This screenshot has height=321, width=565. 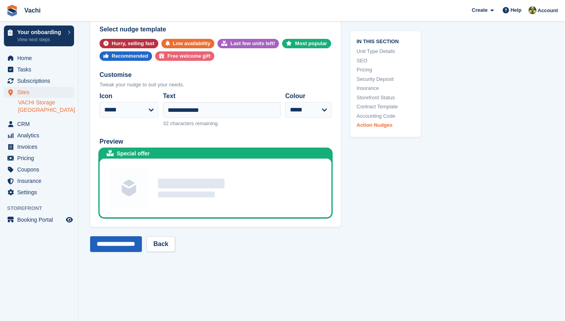 I want to click on div: Tweak your nudge to suit your needs., so click(x=216, y=85).